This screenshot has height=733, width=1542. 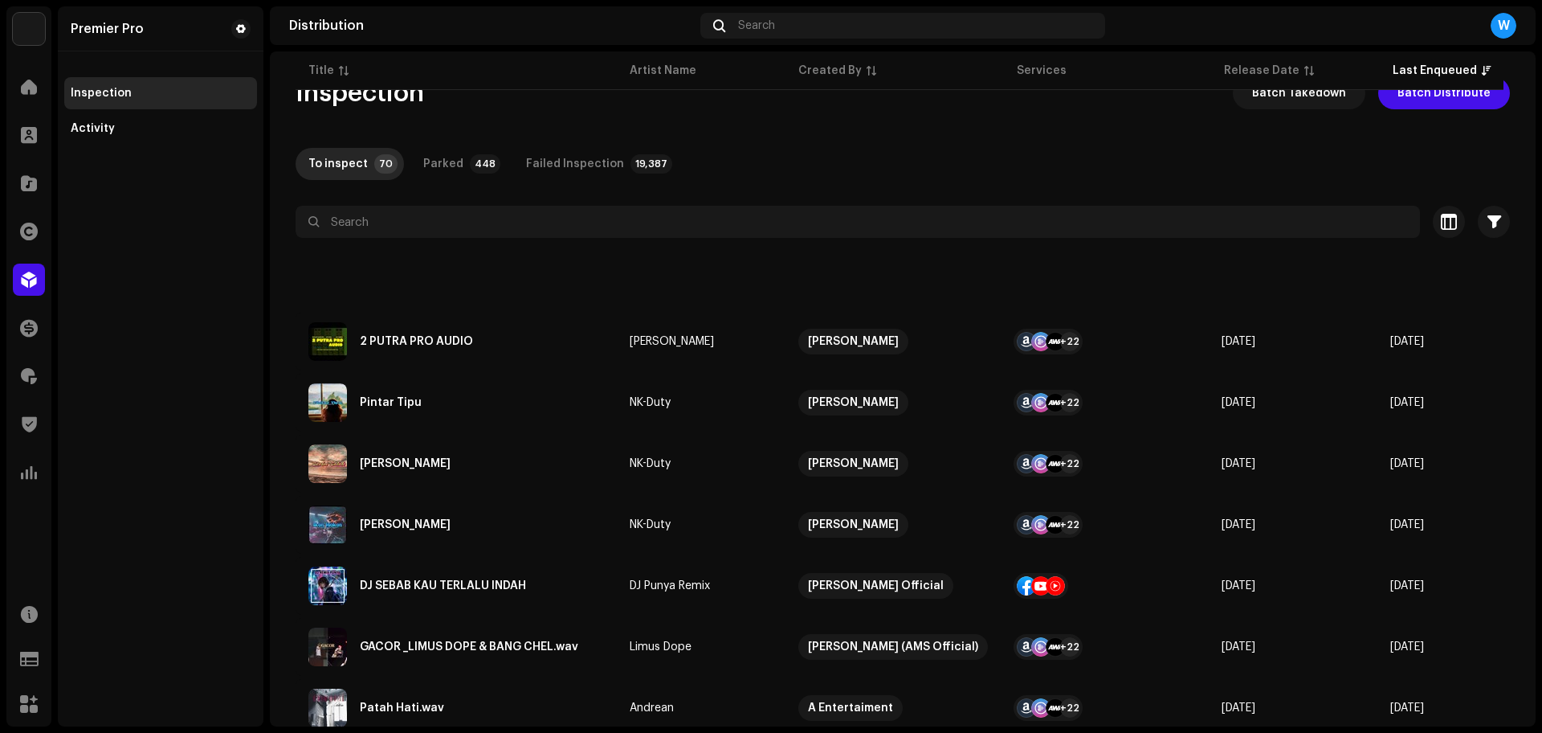 What do you see at coordinates (1504, 26) in the screenshot?
I see `div: W` at bounding box center [1504, 26].